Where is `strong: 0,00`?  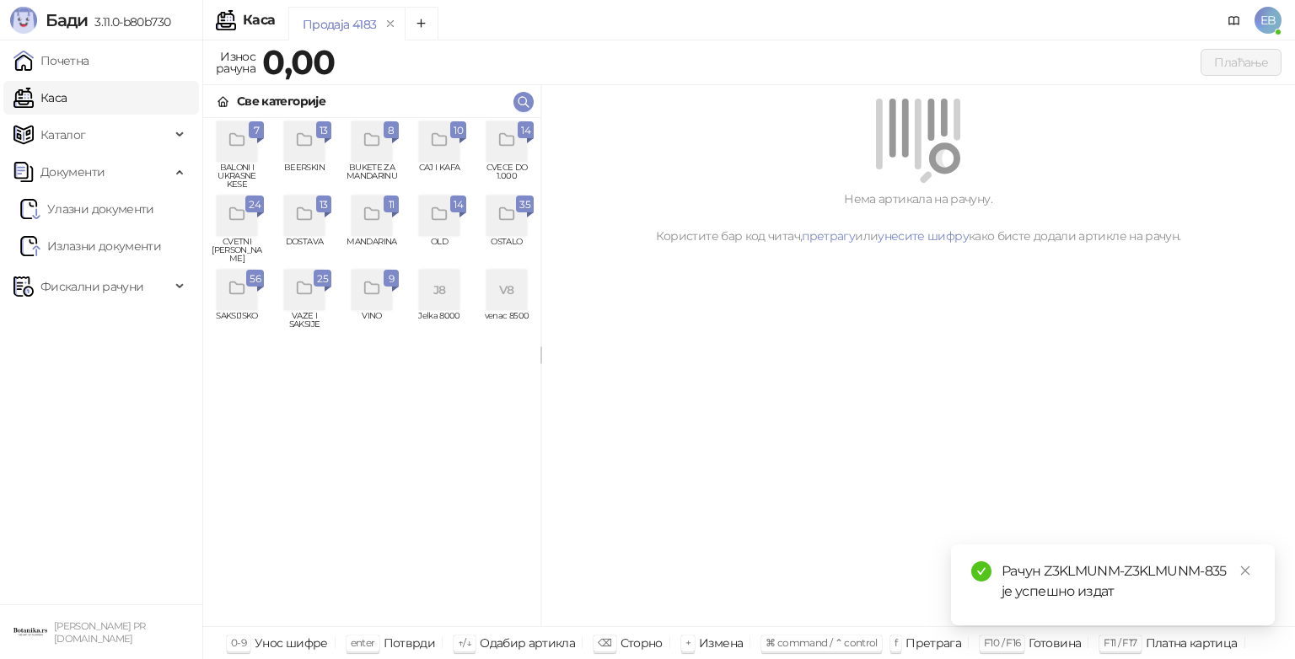
strong: 0,00 is located at coordinates (298, 62).